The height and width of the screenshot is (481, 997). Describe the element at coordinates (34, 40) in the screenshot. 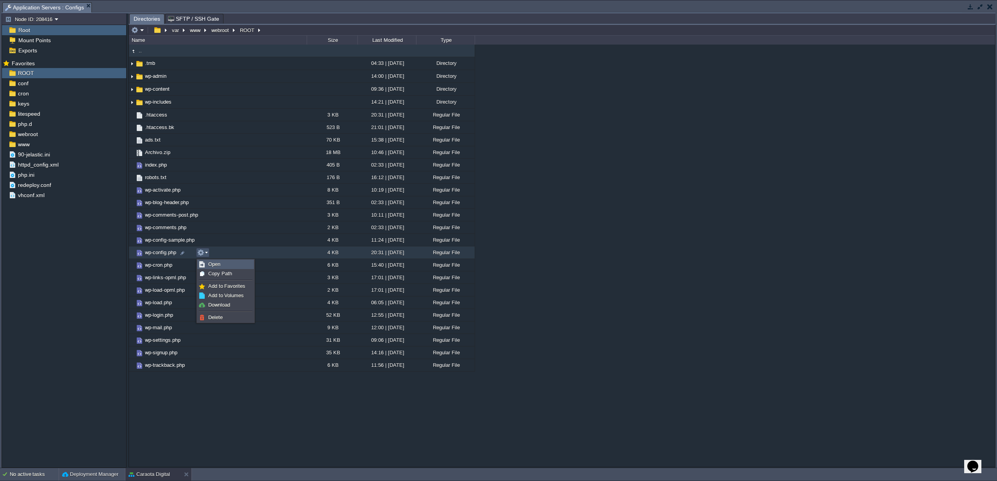

I see `a: Mount Points` at that location.